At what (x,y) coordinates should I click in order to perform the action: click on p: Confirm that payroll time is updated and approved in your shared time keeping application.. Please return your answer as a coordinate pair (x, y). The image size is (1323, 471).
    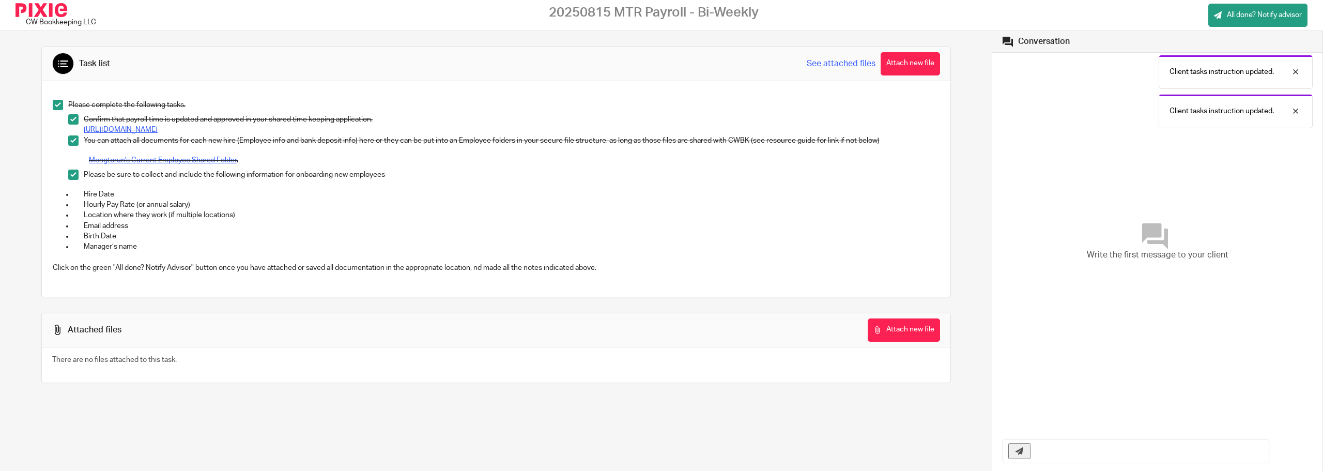
    Looking at the image, I should click on (512, 119).